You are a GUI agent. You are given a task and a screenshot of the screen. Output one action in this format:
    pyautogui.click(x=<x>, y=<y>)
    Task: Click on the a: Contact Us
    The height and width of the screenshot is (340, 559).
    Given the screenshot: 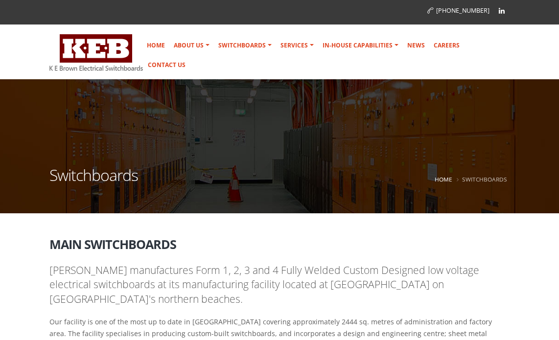 What is the action you would take?
    pyautogui.click(x=166, y=65)
    